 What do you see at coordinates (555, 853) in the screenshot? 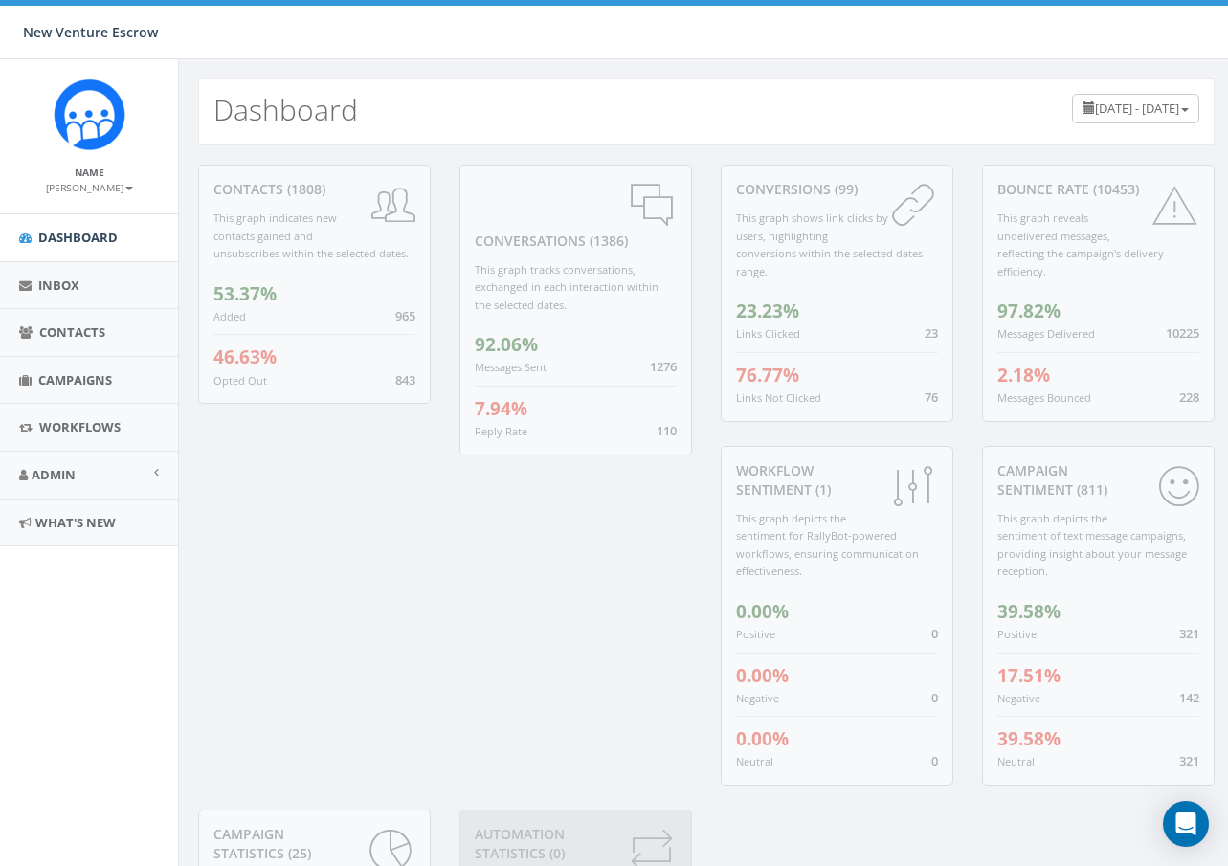
I see `span: (0)` at bounding box center [555, 853].